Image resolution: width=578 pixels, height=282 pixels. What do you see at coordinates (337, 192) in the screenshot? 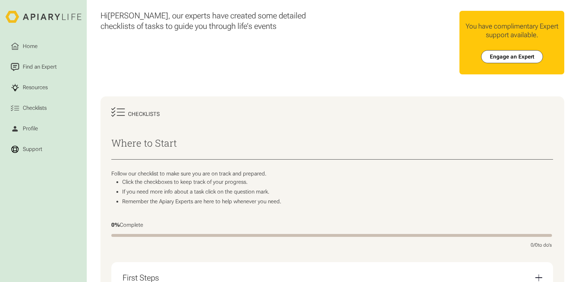
I see `li: If you need more info about a task click on the question mark.` at bounding box center [337, 192].